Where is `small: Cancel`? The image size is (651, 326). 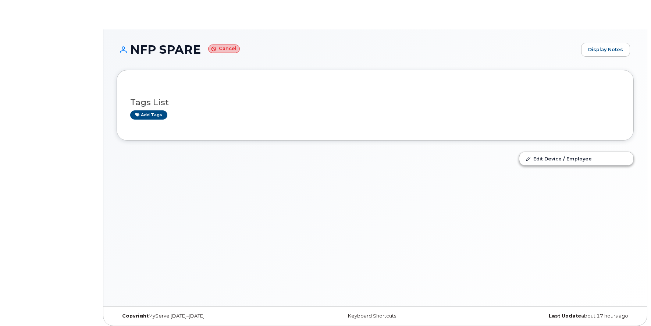 small: Cancel is located at coordinates (224, 49).